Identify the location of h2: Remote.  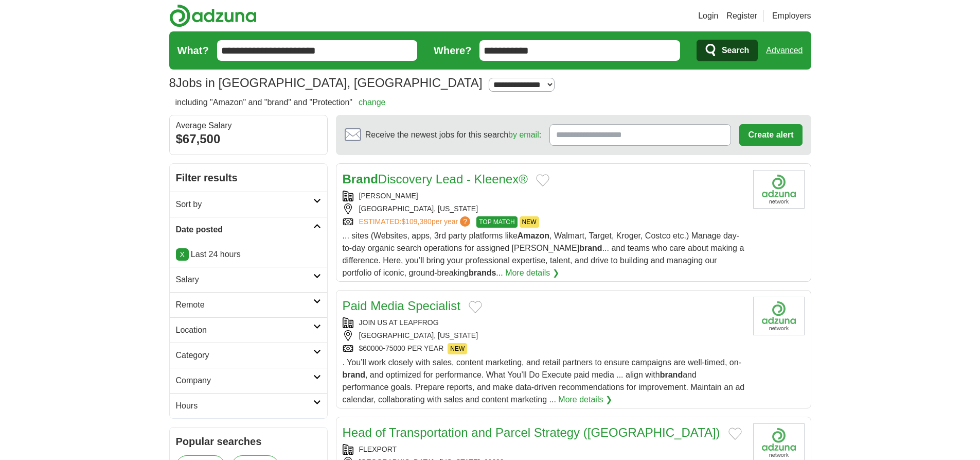
(244, 305).